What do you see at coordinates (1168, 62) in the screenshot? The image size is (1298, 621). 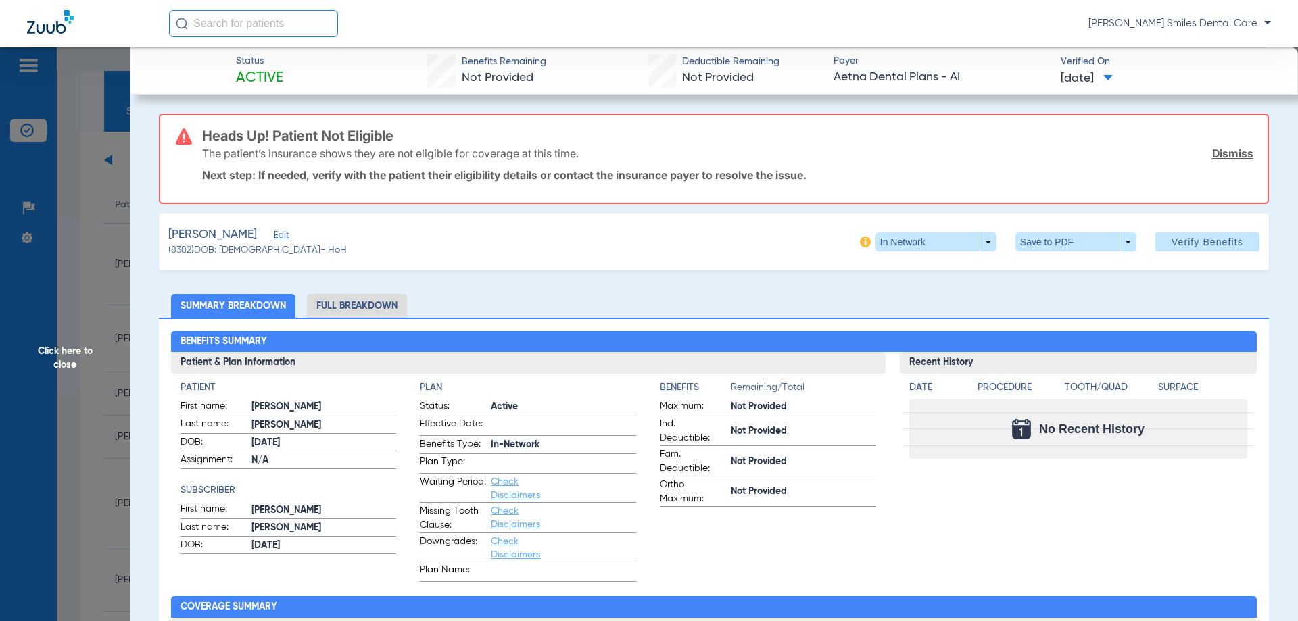 I see `span: Verified On` at bounding box center [1168, 62].